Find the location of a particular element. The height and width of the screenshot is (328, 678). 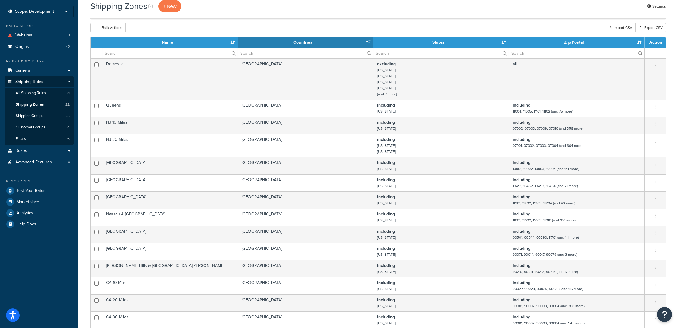

li: All Shipping Rules is located at coordinates (39, 93).